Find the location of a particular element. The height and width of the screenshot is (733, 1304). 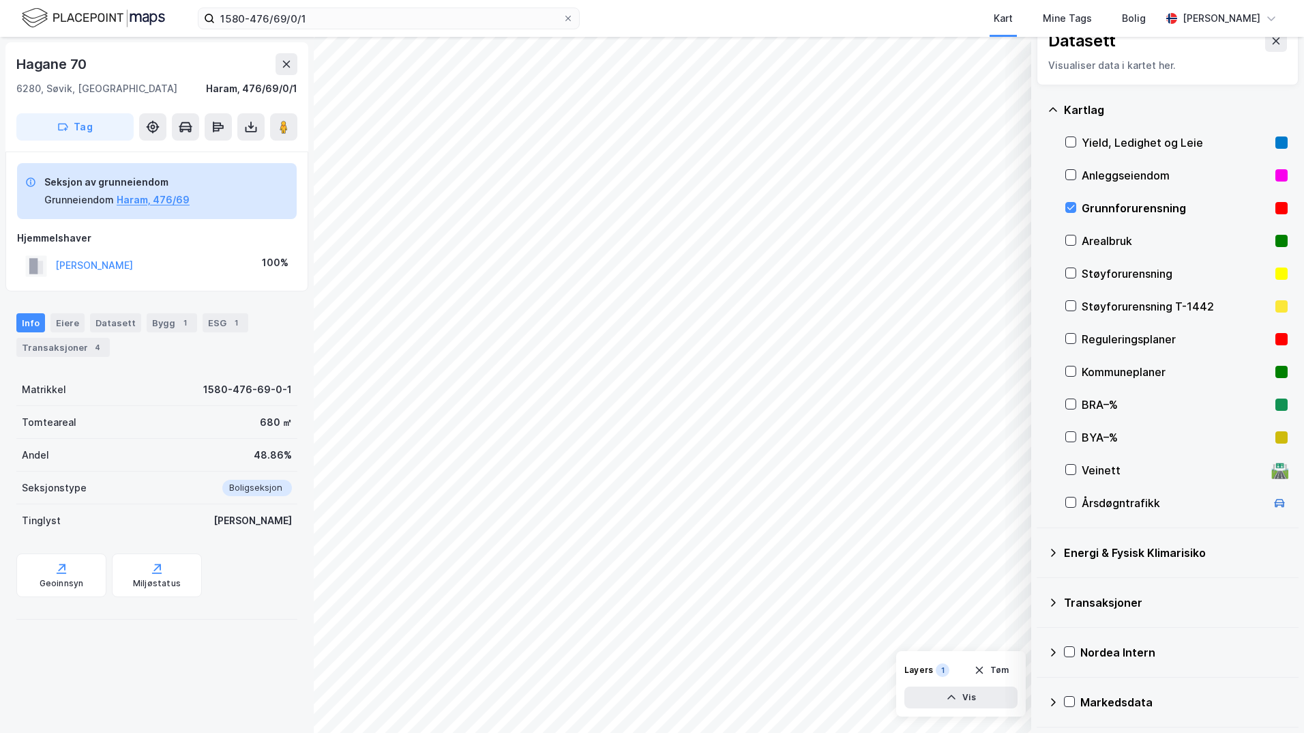

div: ESG is located at coordinates (225, 323).